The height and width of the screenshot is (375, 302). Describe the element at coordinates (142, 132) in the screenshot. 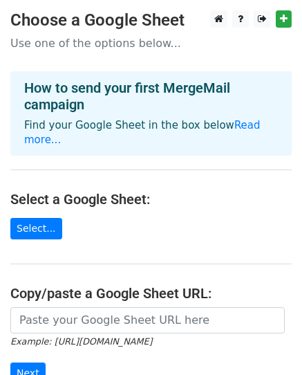

I see `a: Read more...` at that location.